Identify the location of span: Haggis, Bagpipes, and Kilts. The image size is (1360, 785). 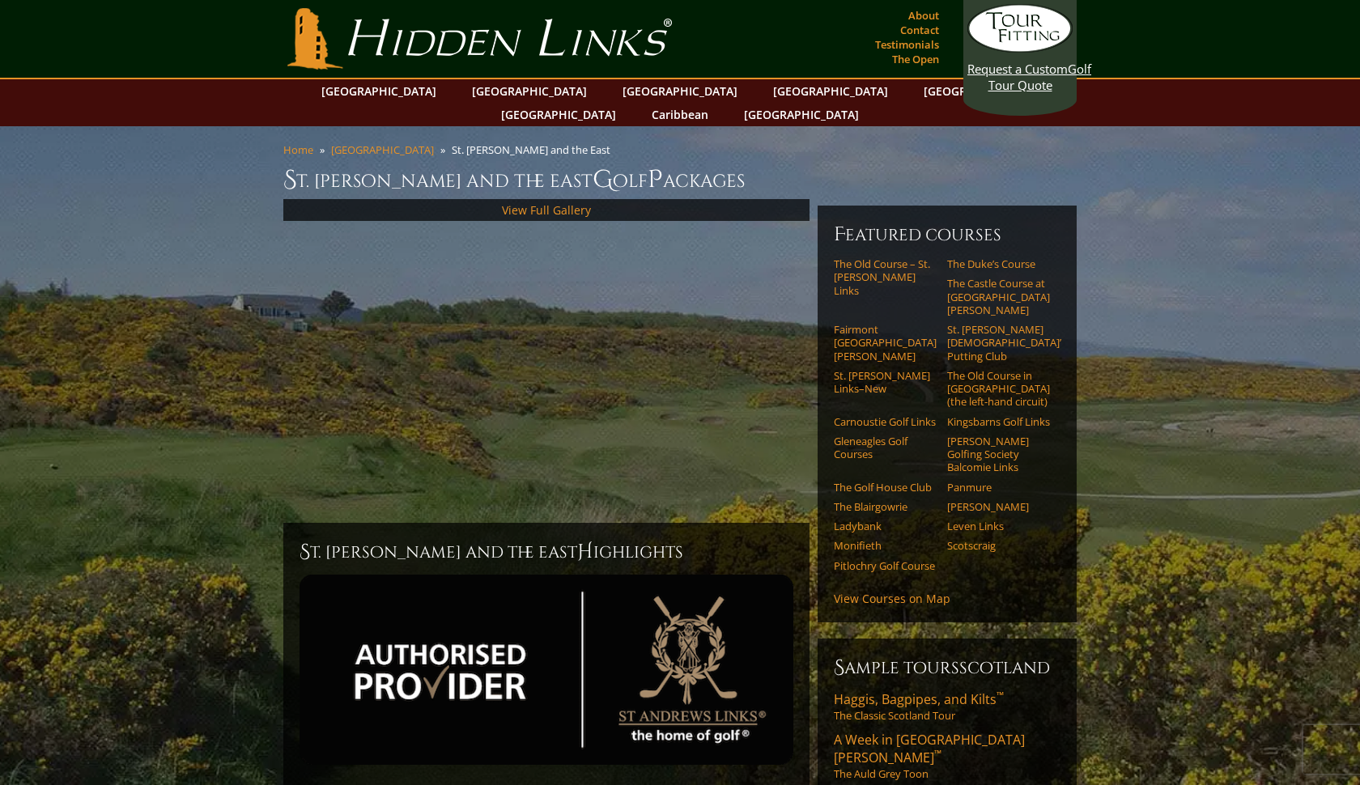
(919, 699).